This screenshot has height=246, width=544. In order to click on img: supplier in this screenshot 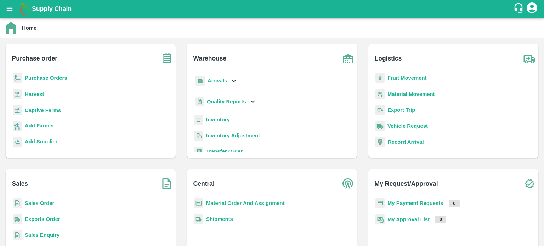, I will do `click(17, 142)`.